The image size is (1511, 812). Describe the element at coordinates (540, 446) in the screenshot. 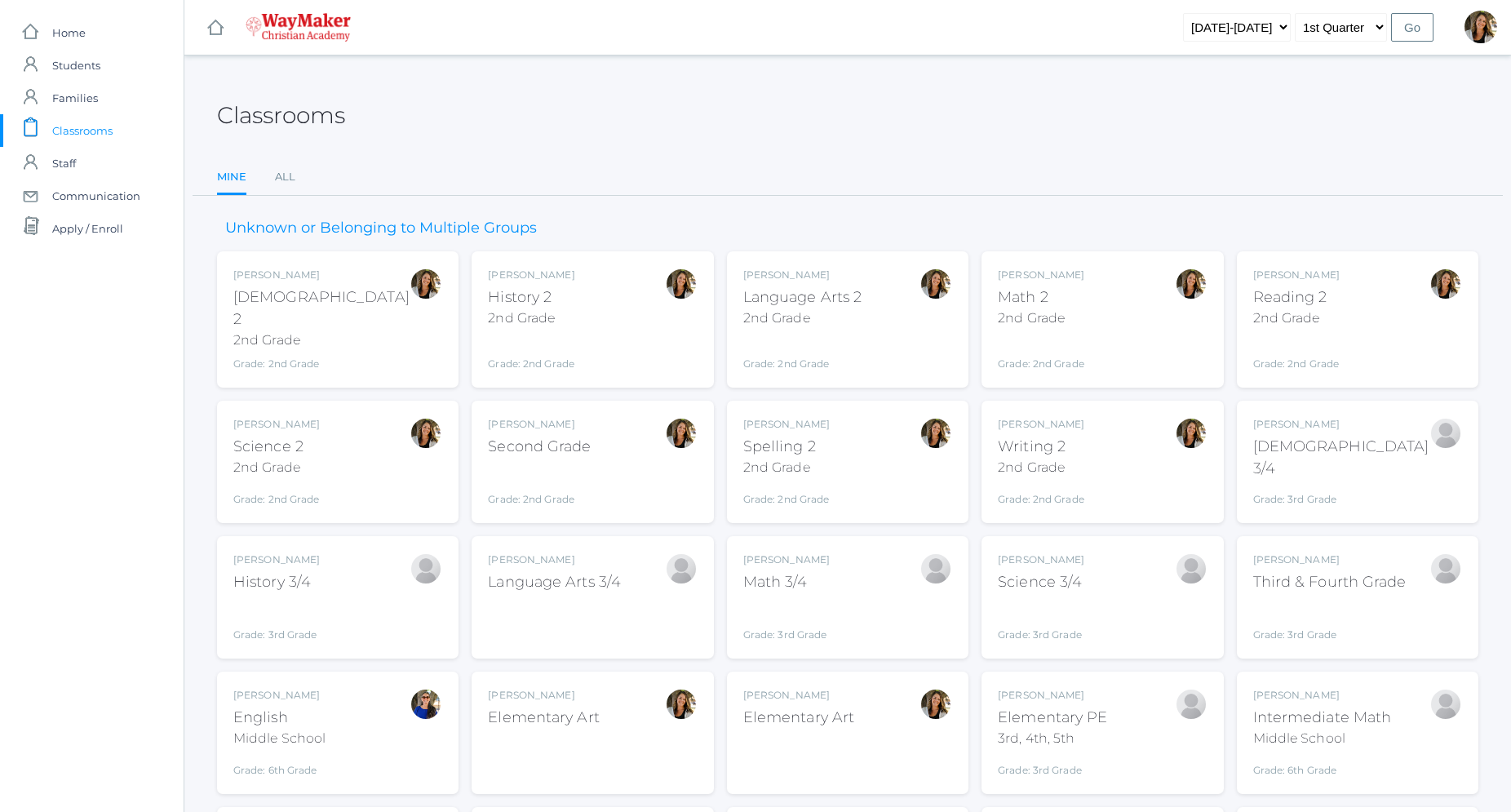

I see `div: Second Grade` at that location.